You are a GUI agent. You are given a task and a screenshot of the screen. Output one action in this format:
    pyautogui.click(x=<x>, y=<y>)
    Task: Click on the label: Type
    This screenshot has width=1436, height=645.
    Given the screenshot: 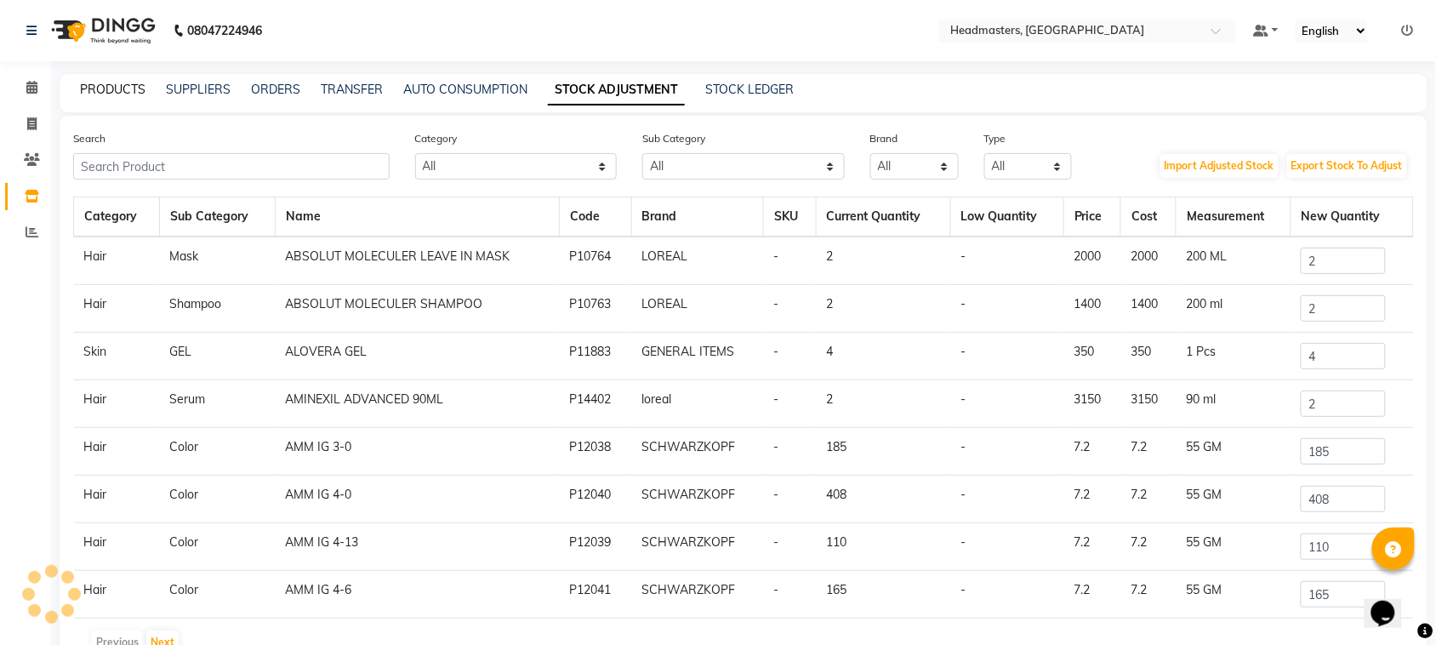 What is the action you would take?
    pyautogui.click(x=995, y=139)
    